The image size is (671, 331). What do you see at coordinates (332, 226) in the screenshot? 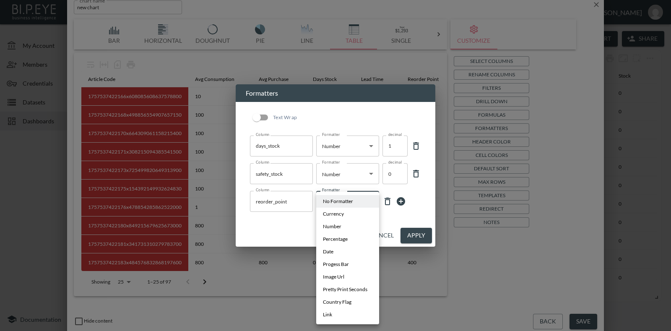
I see `span: Number` at bounding box center [332, 226].